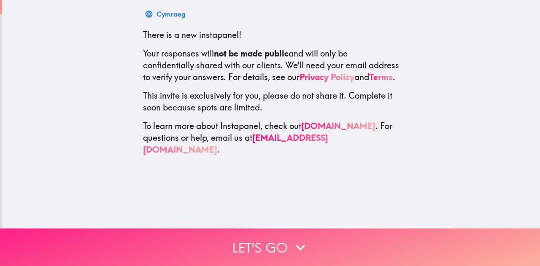 Image resolution: width=540 pixels, height=266 pixels. Describe the element at coordinates (166, 14) in the screenshot. I see `button: Cymraeg` at that location.